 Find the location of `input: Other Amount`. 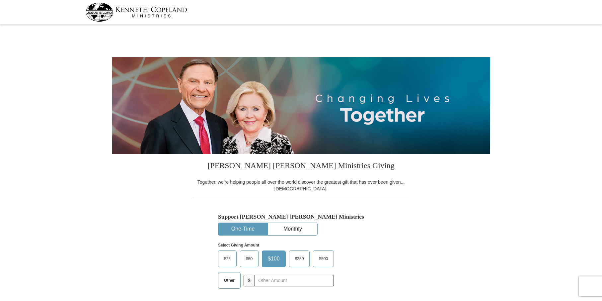

input: Other Amount is located at coordinates (294, 280).